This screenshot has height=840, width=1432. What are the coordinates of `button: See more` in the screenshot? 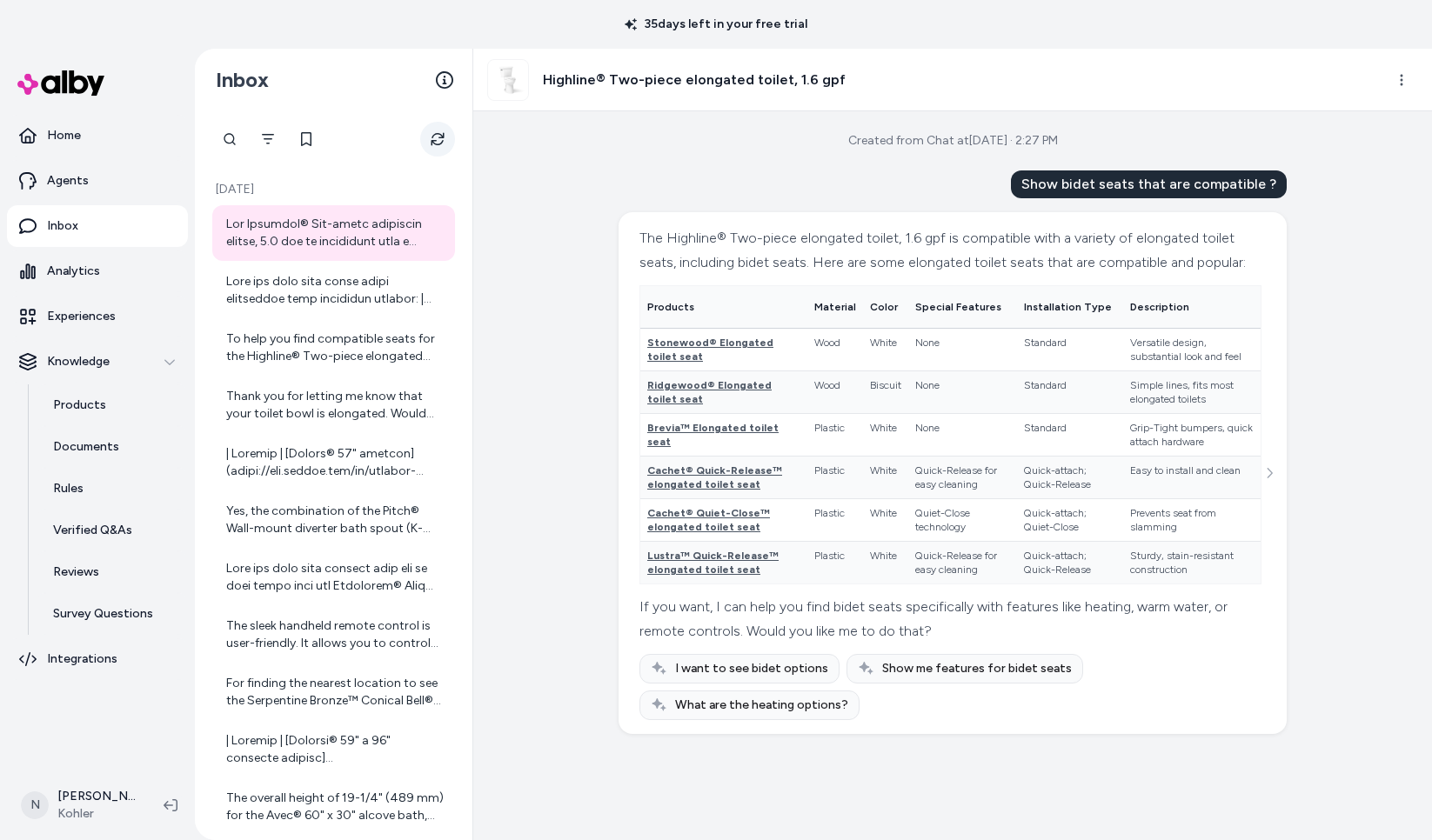 It's located at (1270, 473).